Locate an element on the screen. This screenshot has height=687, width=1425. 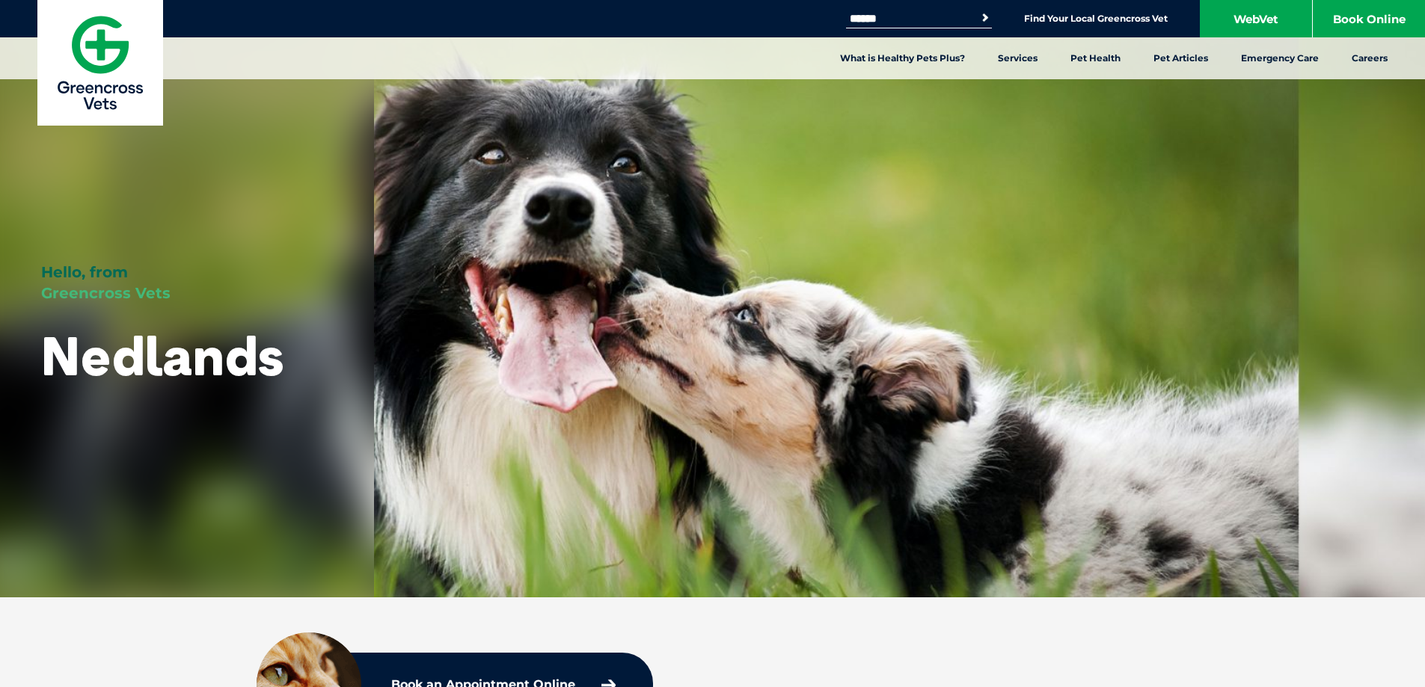
a: Careers is located at coordinates (1369, 58).